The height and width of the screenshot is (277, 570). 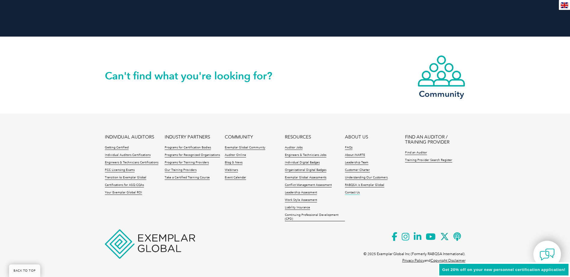 I want to click on img: en, so click(x=564, y=5).